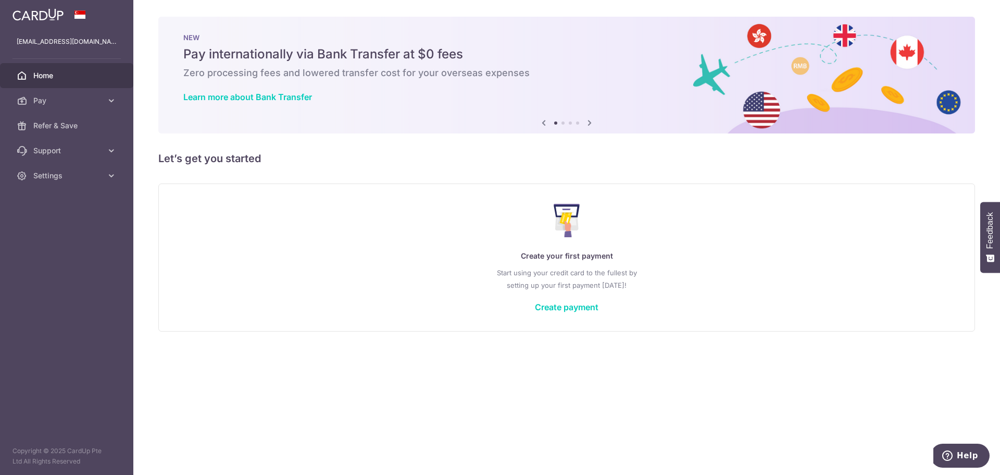  What do you see at coordinates (567, 73) in the screenshot?
I see `h6: Zero processing fees and lowered transfer cost for your overseas expenses` at bounding box center [567, 73].